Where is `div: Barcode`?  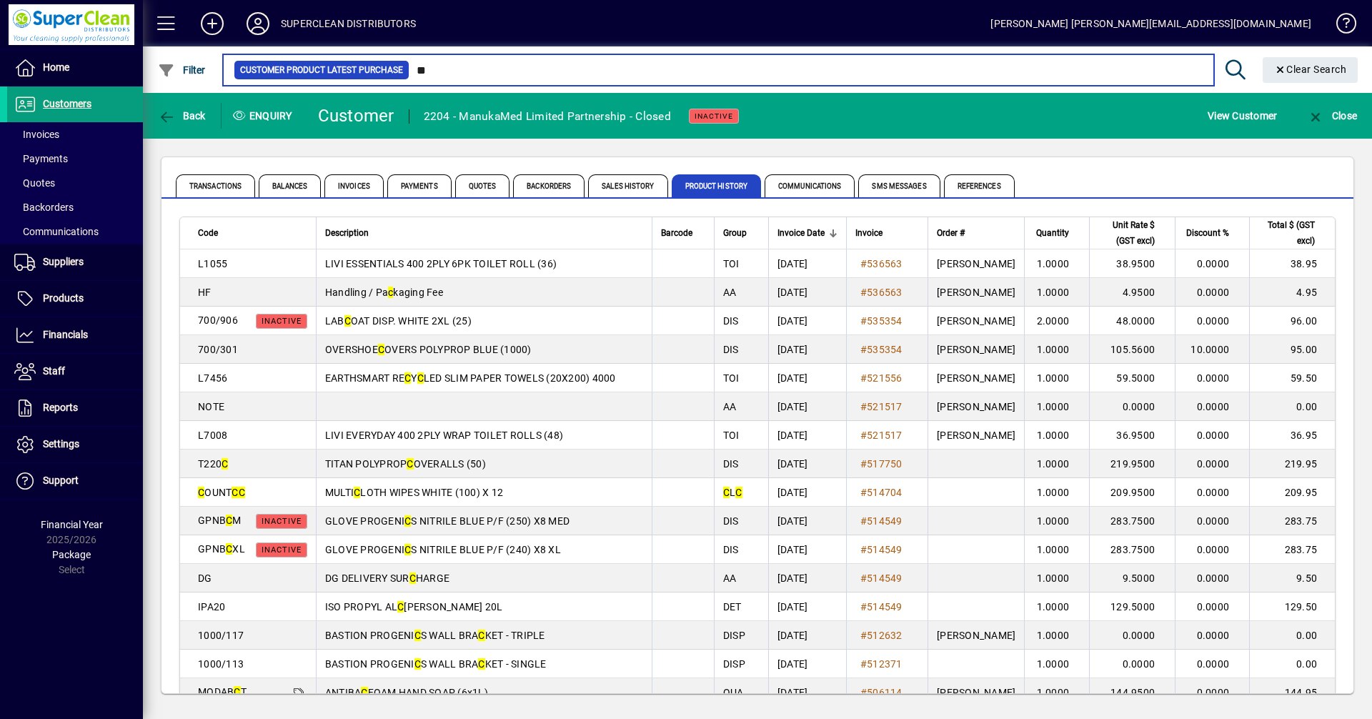 div: Barcode is located at coordinates (683, 233).